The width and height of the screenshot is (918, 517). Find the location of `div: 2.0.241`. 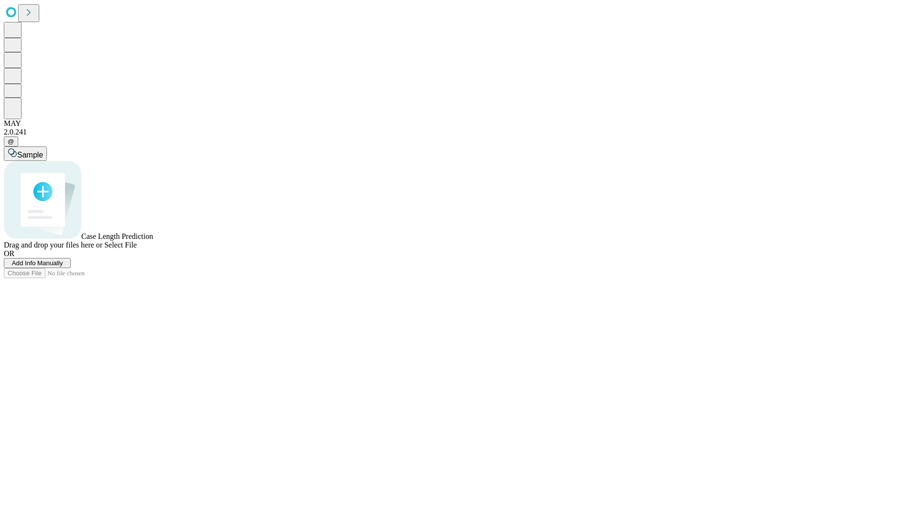

div: 2.0.241 is located at coordinates (459, 132).